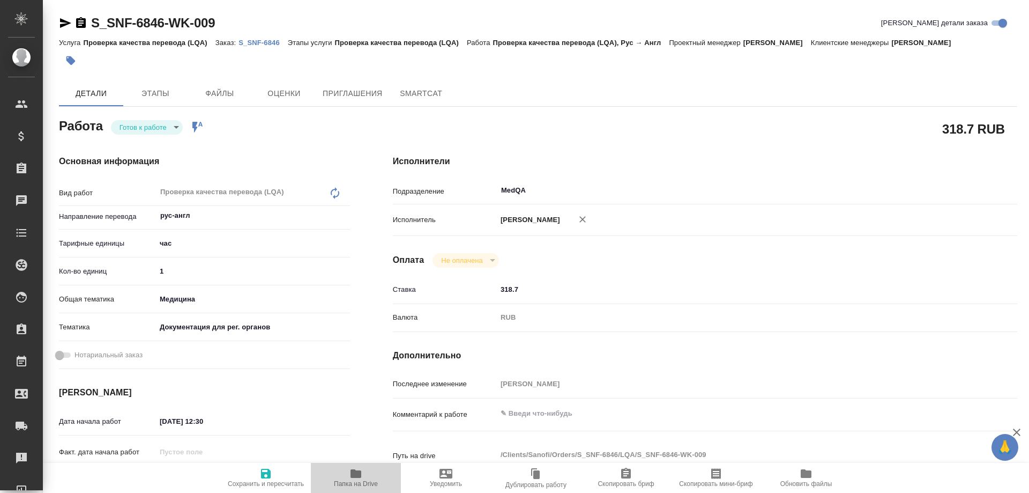 The image size is (1029, 493). Describe the element at coordinates (107, 421) in the screenshot. I see `p: Дата начала работ` at that location.